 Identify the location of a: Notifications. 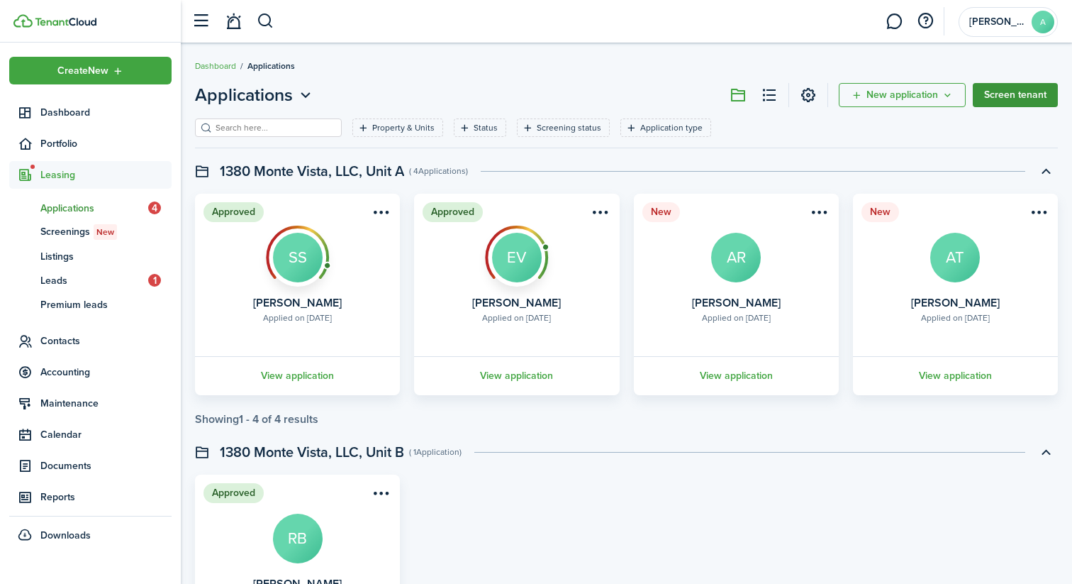
(233, 21).